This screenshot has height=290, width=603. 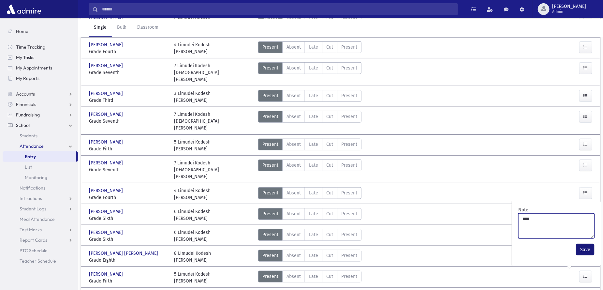 What do you see at coordinates (523, 210) in the screenshot?
I see `label: Note` at bounding box center [523, 210].